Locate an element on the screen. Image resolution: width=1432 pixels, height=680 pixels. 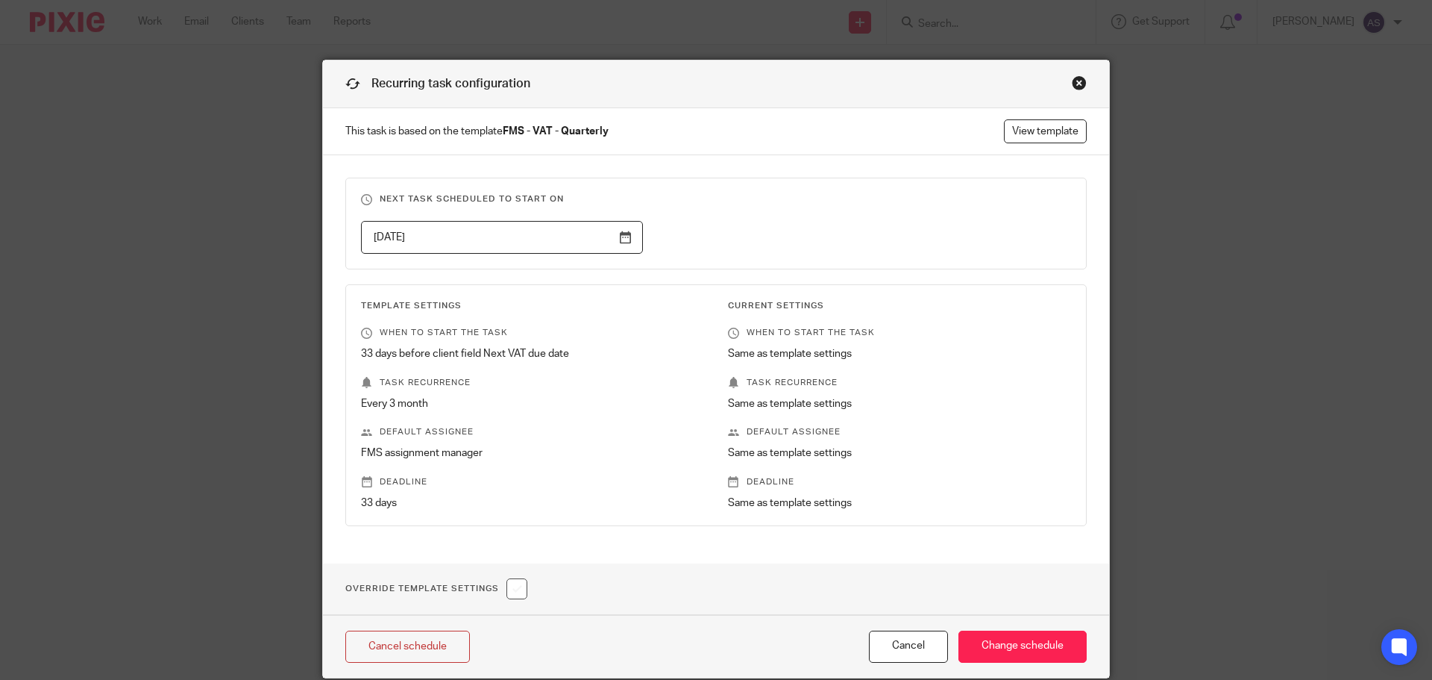
p: 33 days is located at coordinates (533, 503).